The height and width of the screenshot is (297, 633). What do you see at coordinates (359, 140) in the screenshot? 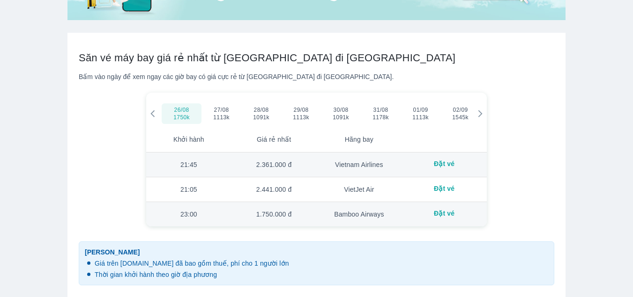
I see `th: Hãng bay` at bounding box center [359, 140].